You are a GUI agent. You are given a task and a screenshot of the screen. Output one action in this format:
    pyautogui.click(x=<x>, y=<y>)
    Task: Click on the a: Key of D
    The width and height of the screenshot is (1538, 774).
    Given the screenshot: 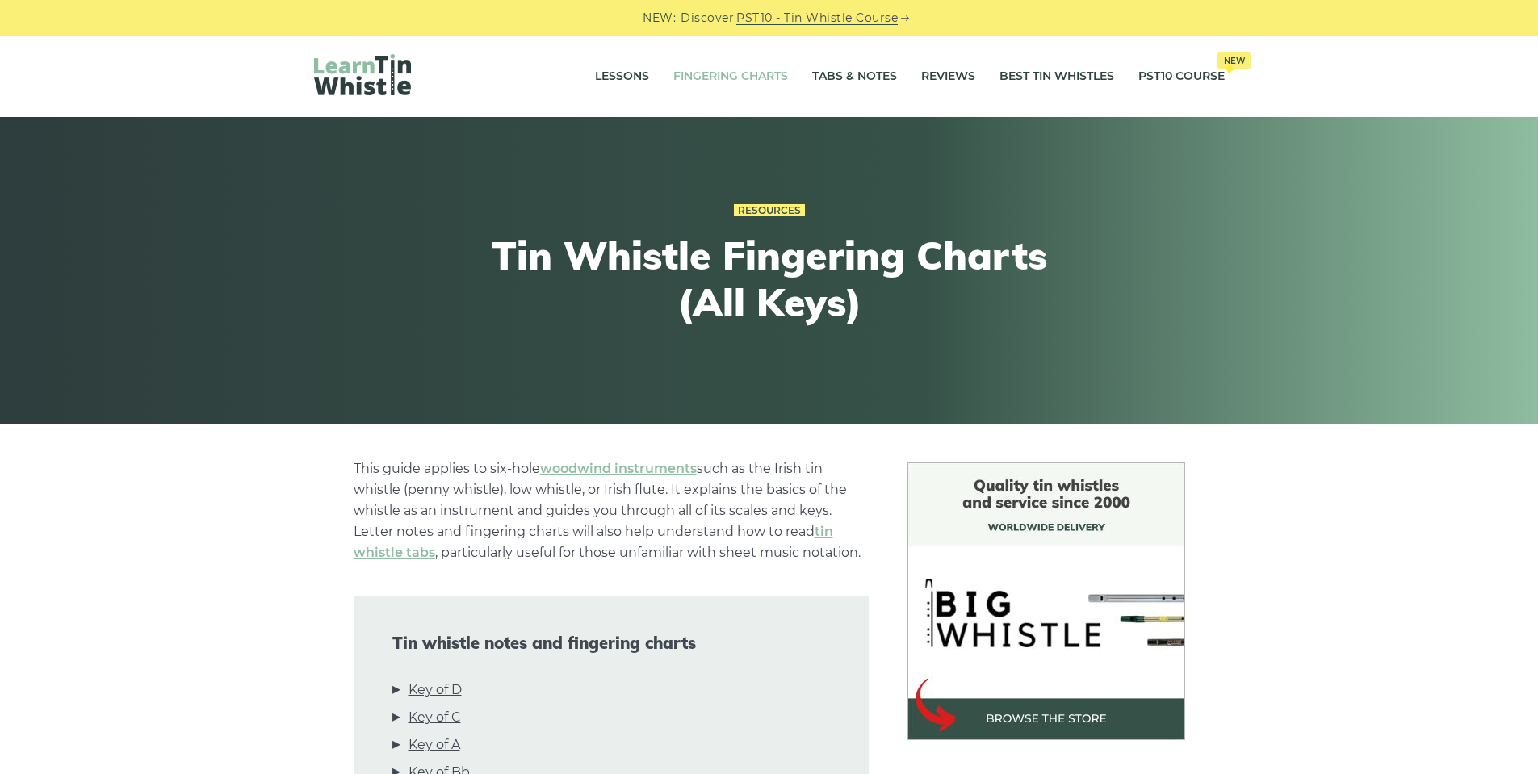 What is the action you would take?
    pyautogui.click(x=435, y=690)
    